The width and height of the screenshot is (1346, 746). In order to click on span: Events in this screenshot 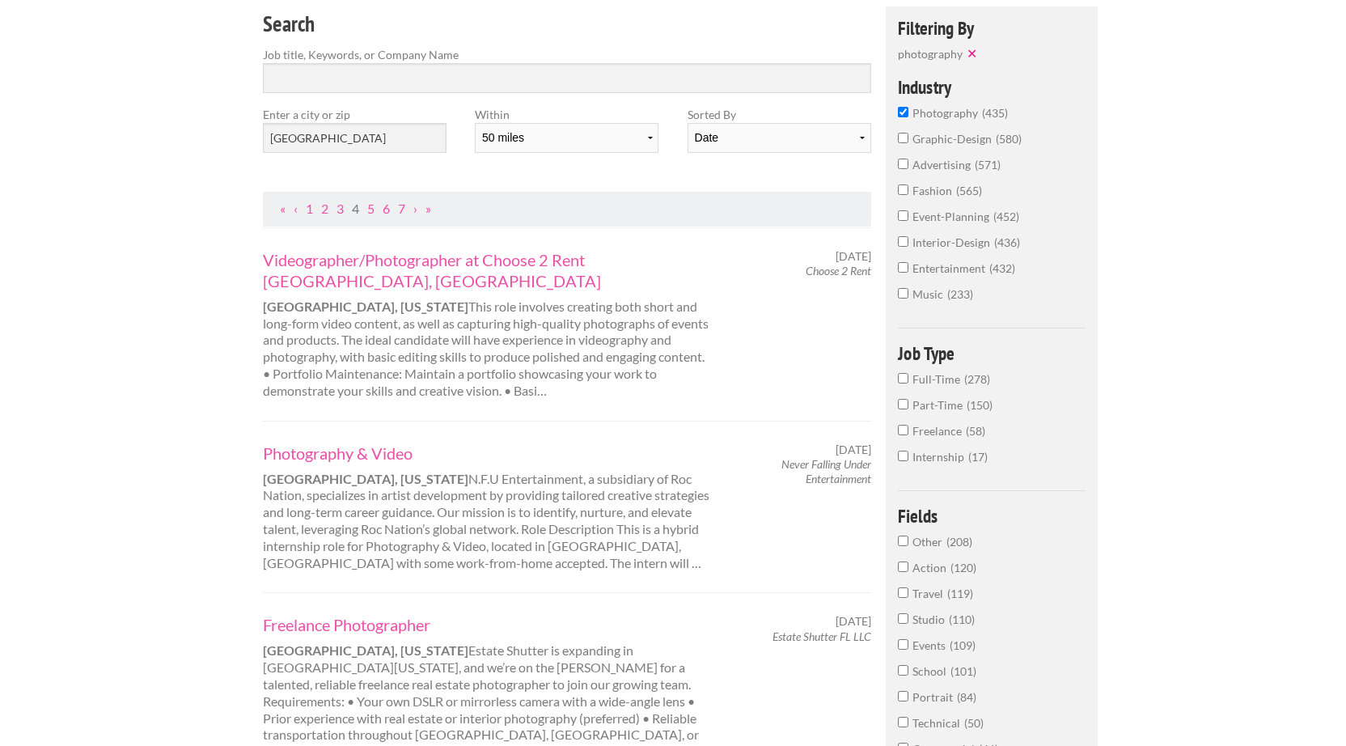, I will do `click(931, 645)`.